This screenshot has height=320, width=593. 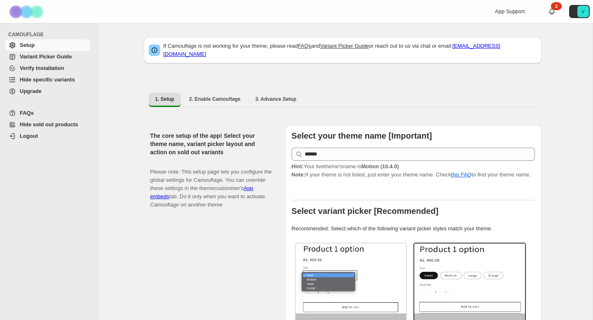 I want to click on text: V, so click(x=583, y=12).